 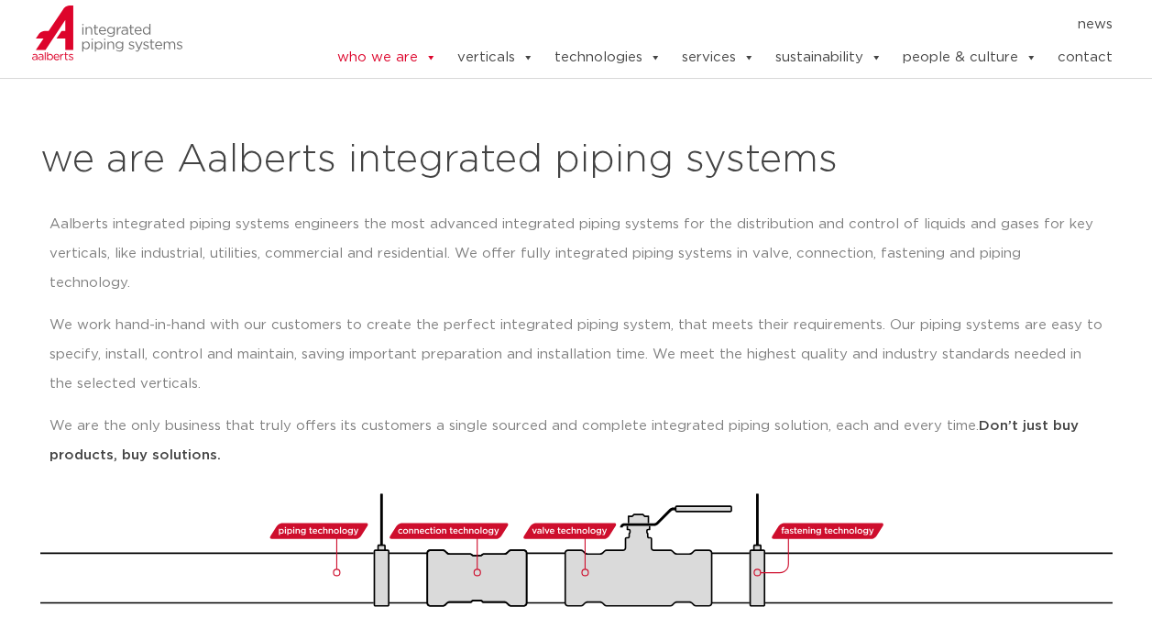 I want to click on h2: we are Aalberts integrated piping systems, so click(x=576, y=160).